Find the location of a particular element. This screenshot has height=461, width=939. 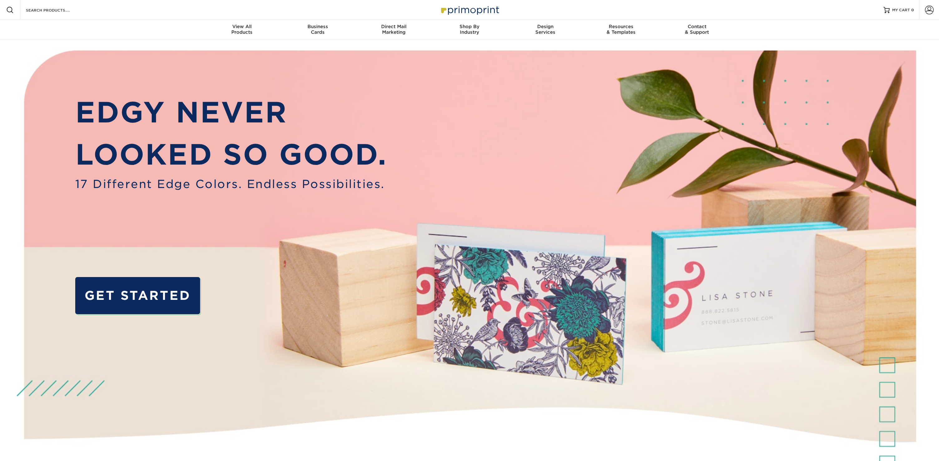

a: Resources& Templates is located at coordinates (621, 30).